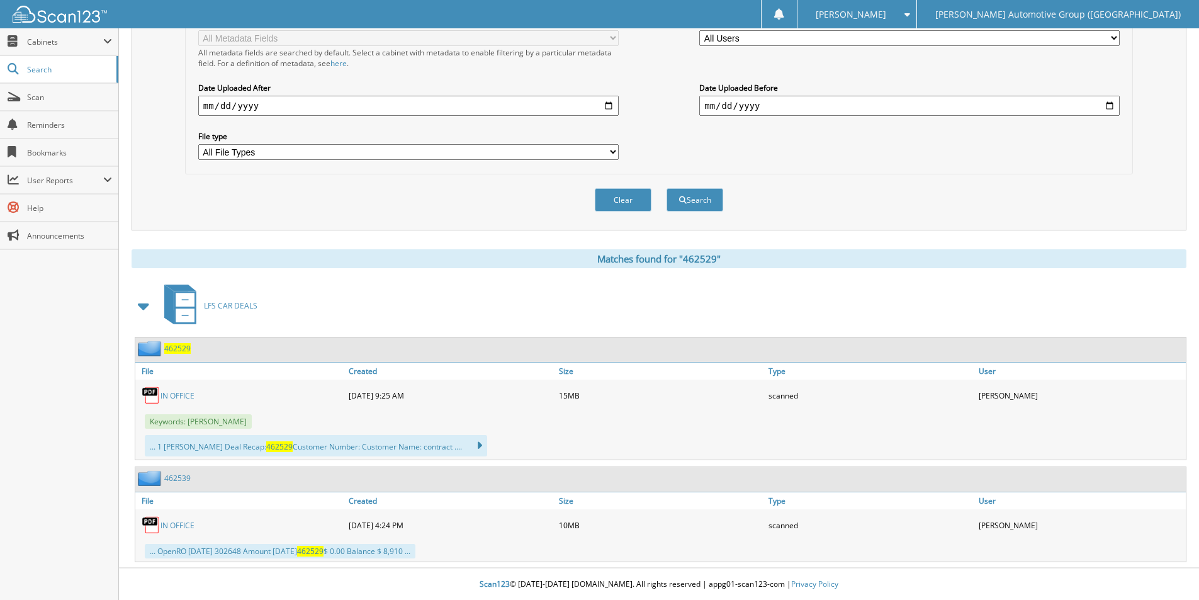  I want to click on input: end, so click(909, 106).